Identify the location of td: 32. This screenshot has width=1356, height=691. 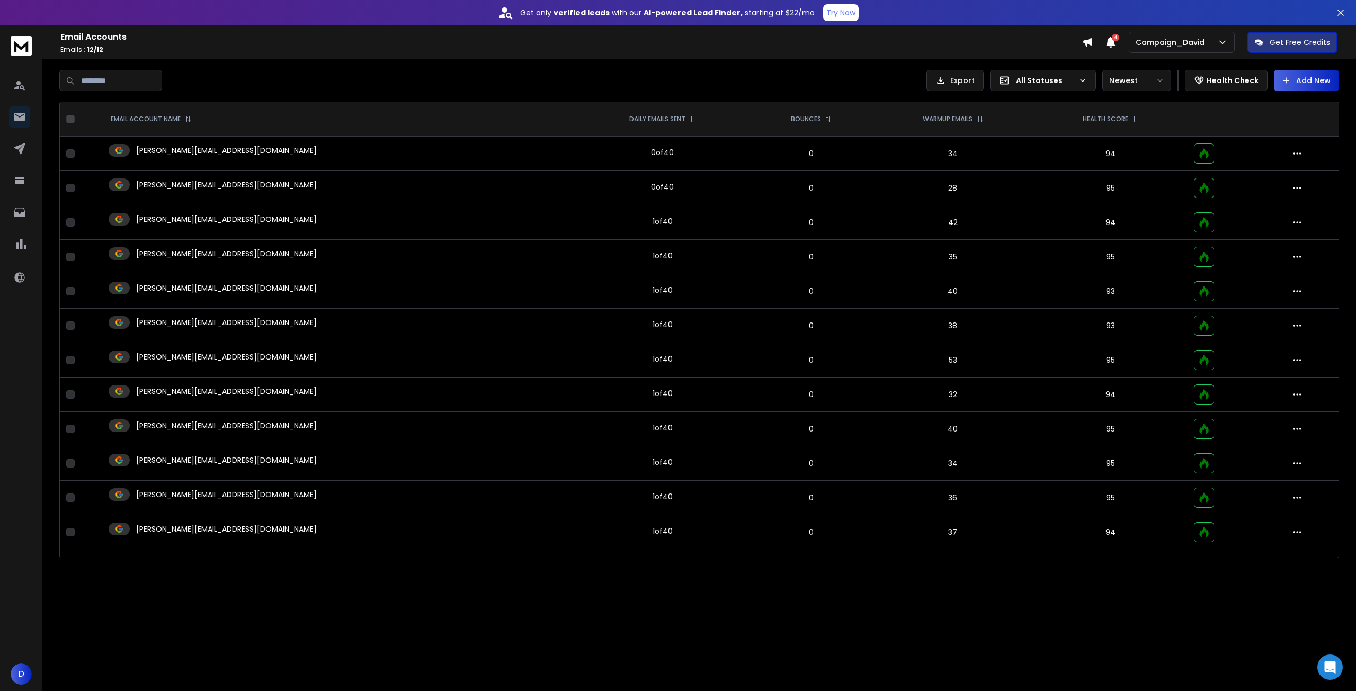
(952, 394).